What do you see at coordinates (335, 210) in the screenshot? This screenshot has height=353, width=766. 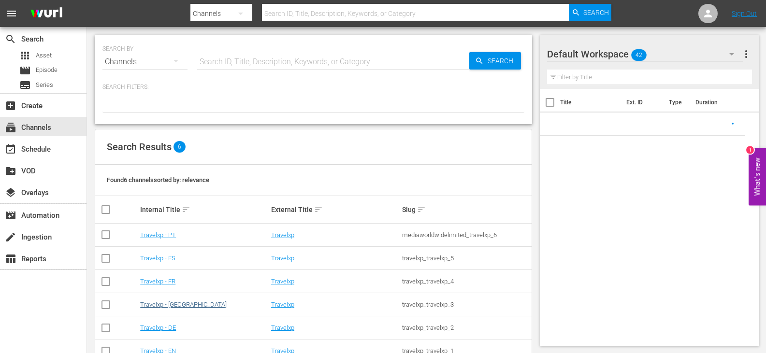 I see `div: External Title` at bounding box center [335, 210].